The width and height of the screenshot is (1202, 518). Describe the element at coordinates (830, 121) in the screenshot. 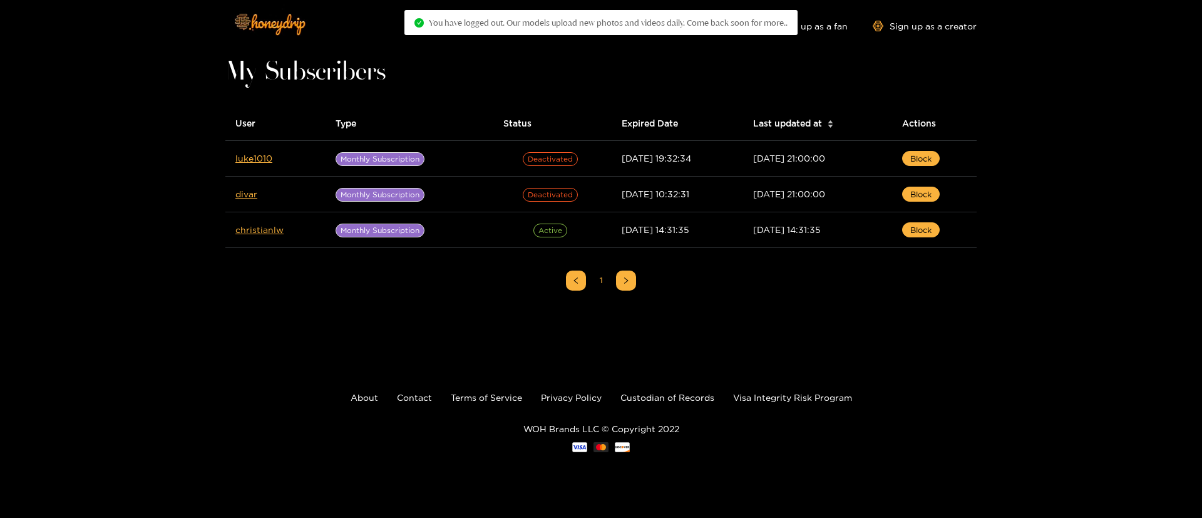

I see `span: caret-up` at that location.